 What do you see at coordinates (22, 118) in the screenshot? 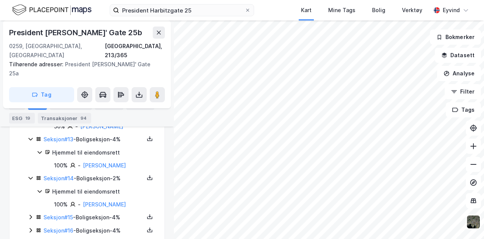
I see `div: ESG` at bounding box center [22, 118].